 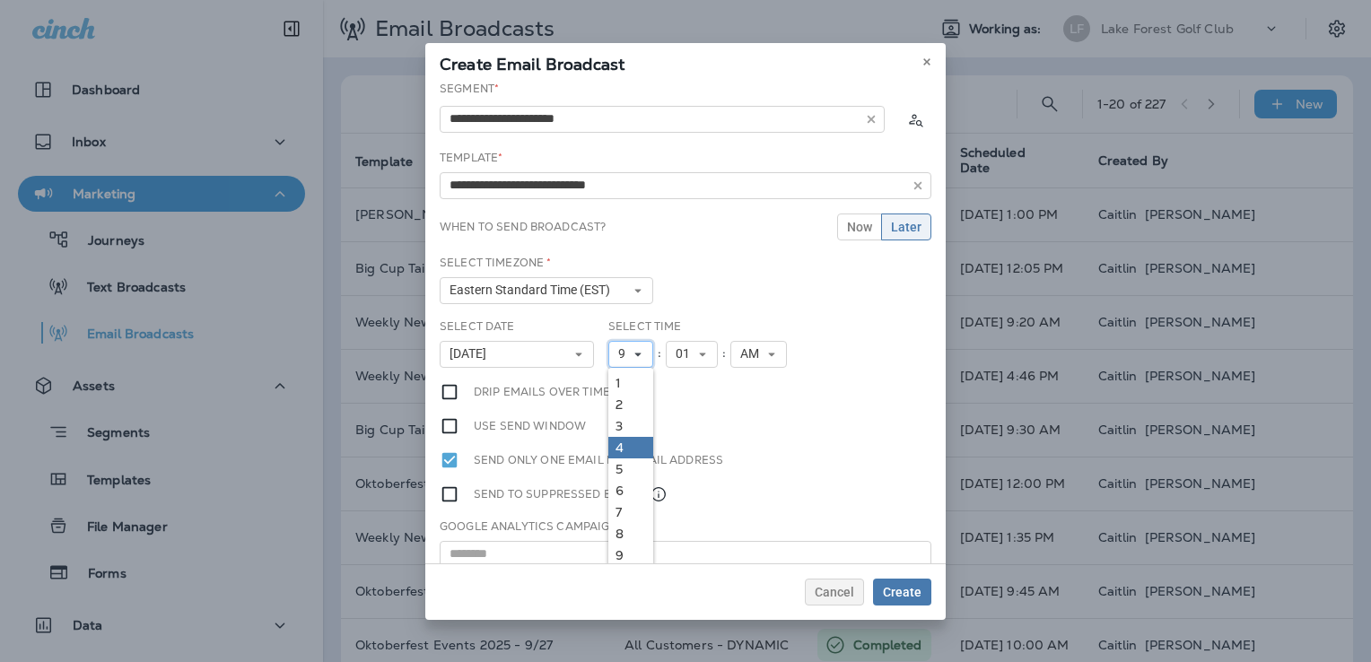 What do you see at coordinates (598, 460) in the screenshot?
I see `label: Send only one email per email address` at bounding box center [598, 460].